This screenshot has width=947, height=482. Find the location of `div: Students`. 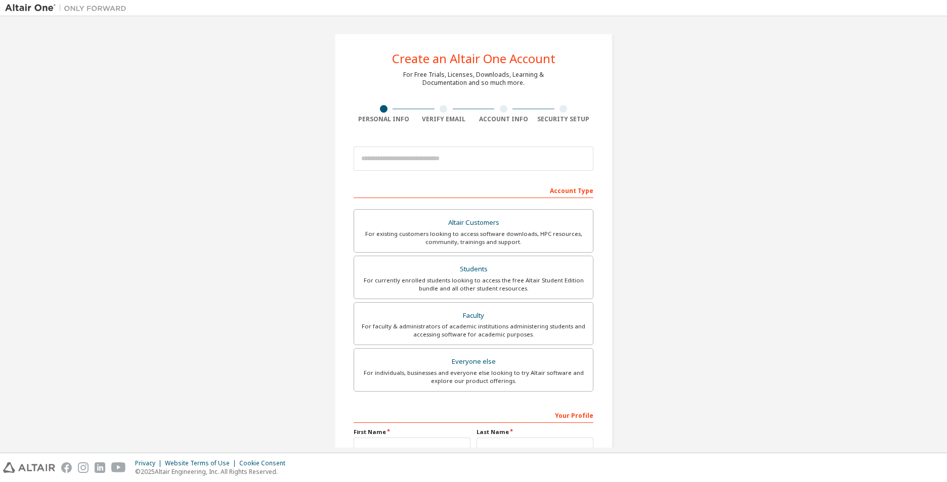

div: Students is located at coordinates (473, 270).